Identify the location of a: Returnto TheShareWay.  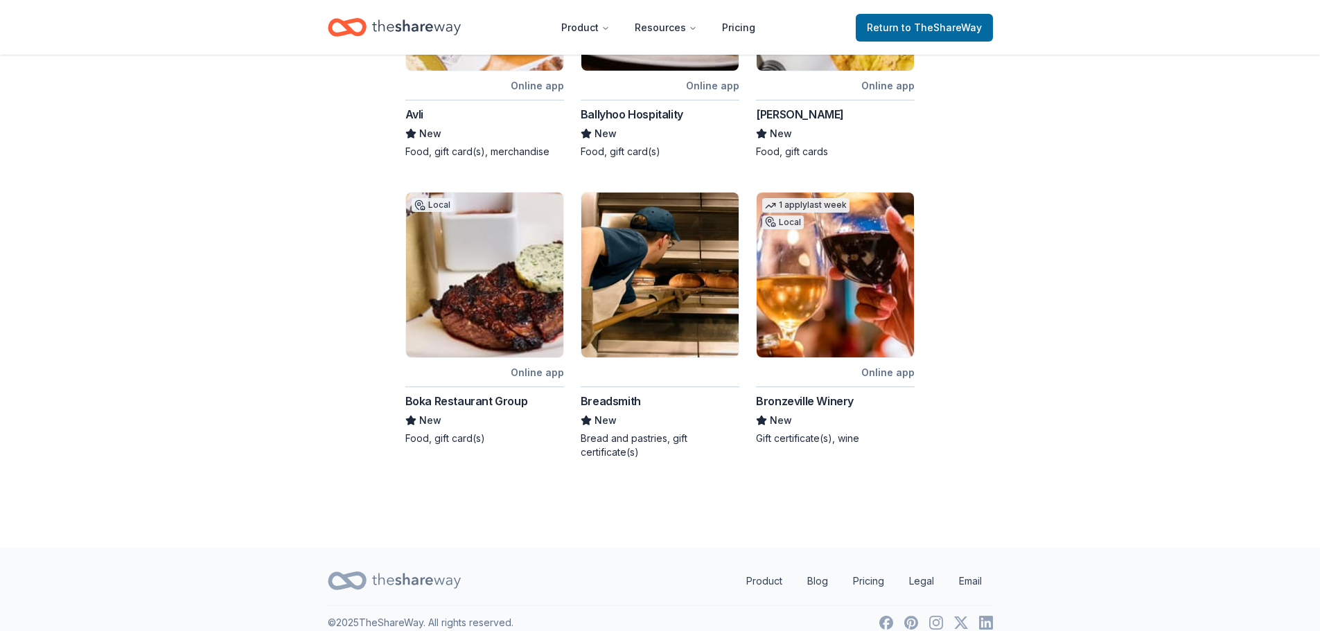
(925, 28).